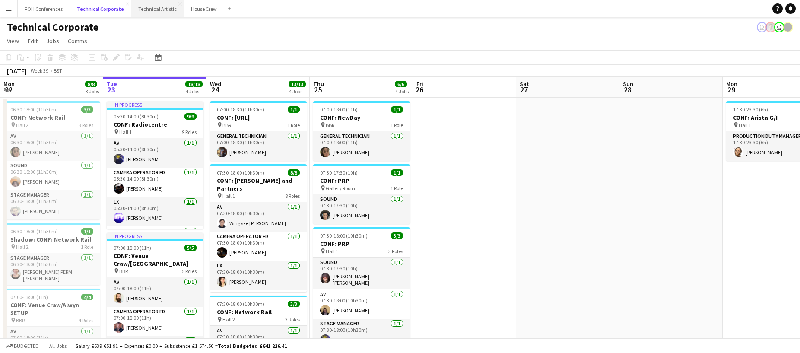  Describe the element at coordinates (788, 27) in the screenshot. I see `app-user-avatar: Gabrielle Barr` at that location.